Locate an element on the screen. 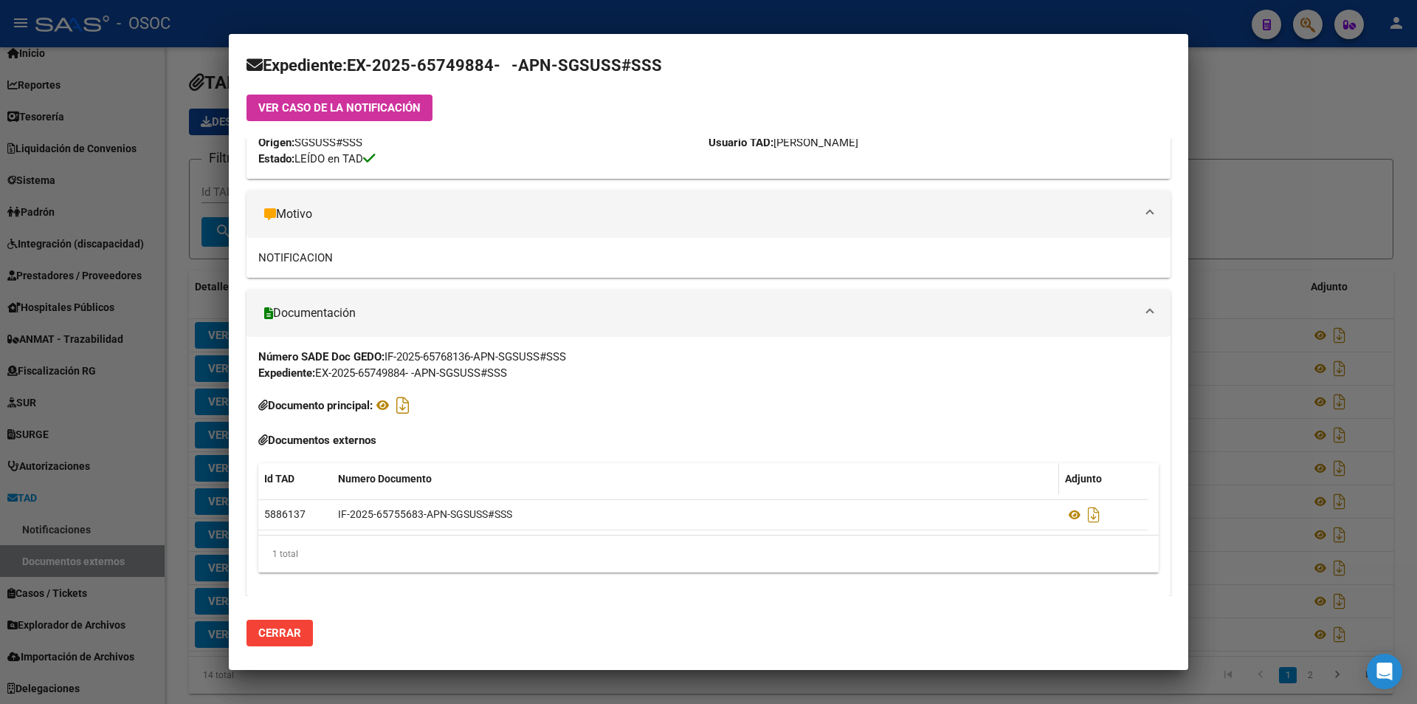 The height and width of the screenshot is (704, 1417). div: Open Intercom Messenger is located at coordinates (1385, 671).